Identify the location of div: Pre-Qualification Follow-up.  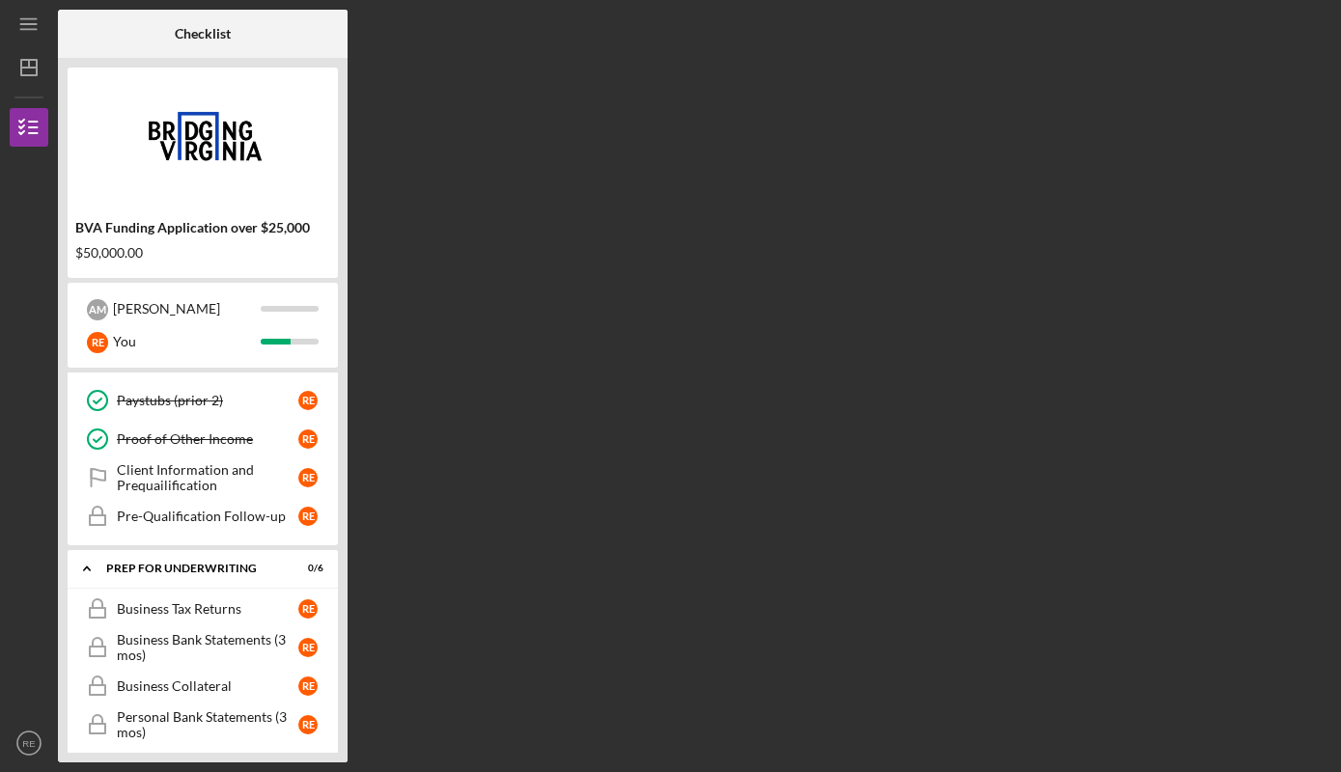
(208, 517).